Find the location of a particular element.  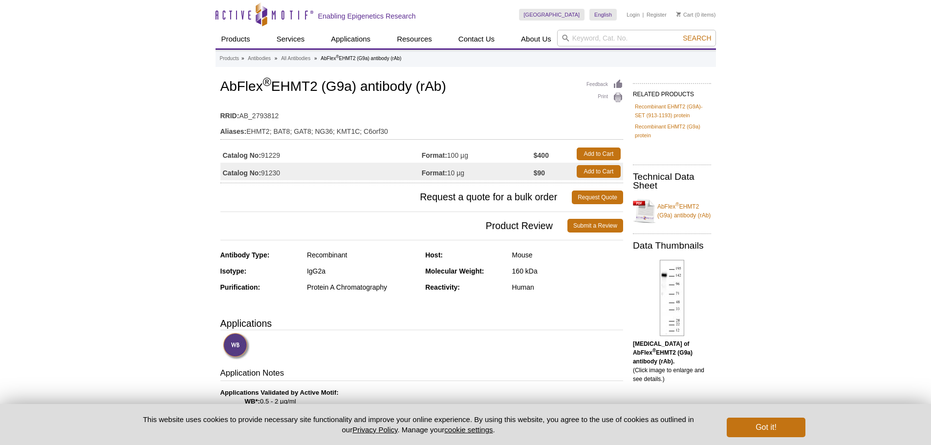

a: Antibodies is located at coordinates (259, 59).